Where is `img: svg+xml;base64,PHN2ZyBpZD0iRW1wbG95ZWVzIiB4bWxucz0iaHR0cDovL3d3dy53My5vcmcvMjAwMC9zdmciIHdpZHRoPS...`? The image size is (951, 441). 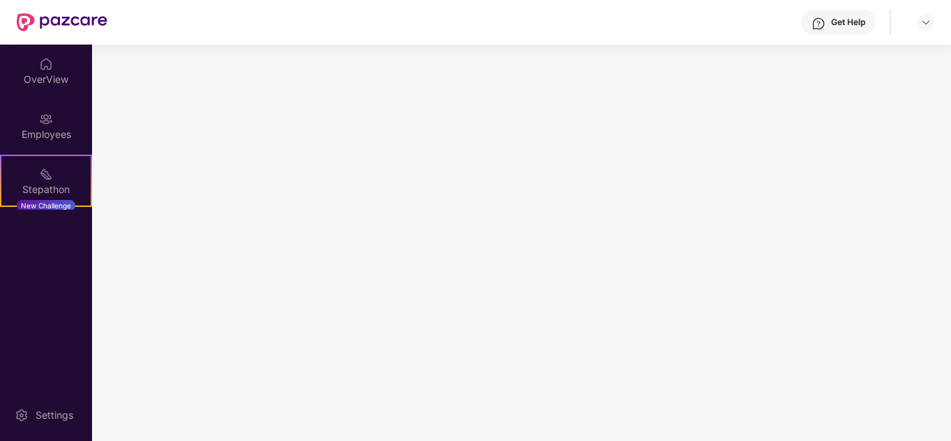
img: svg+xml;base64,PHN2ZyBpZD0iRW1wbG95ZWVzIiB4bWxucz0iaHR0cDovL3d3dy53My5vcmcvMjAwMC9zdmciIHdpZHRoPS... is located at coordinates (46, 119).